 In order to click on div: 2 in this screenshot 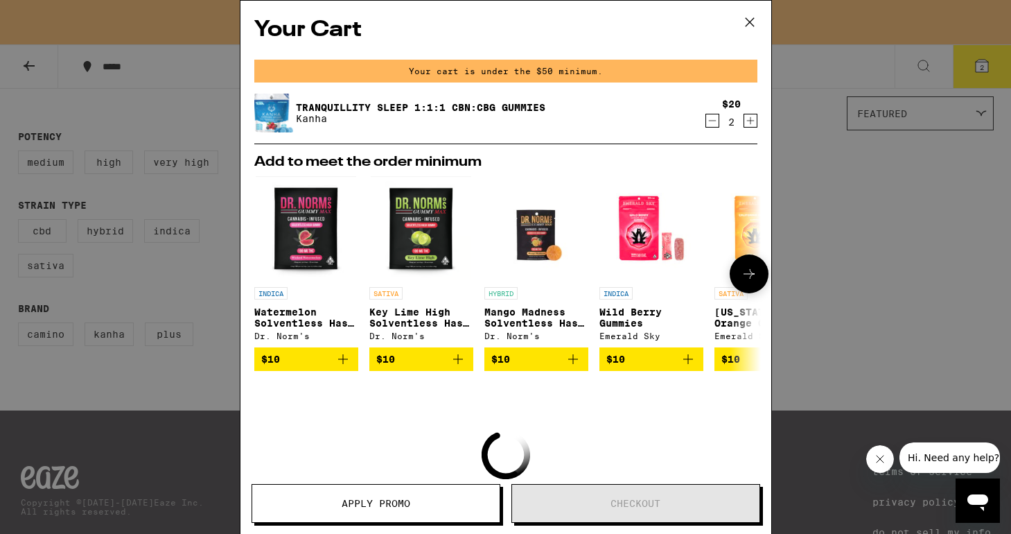, I will do `click(731, 122)`.